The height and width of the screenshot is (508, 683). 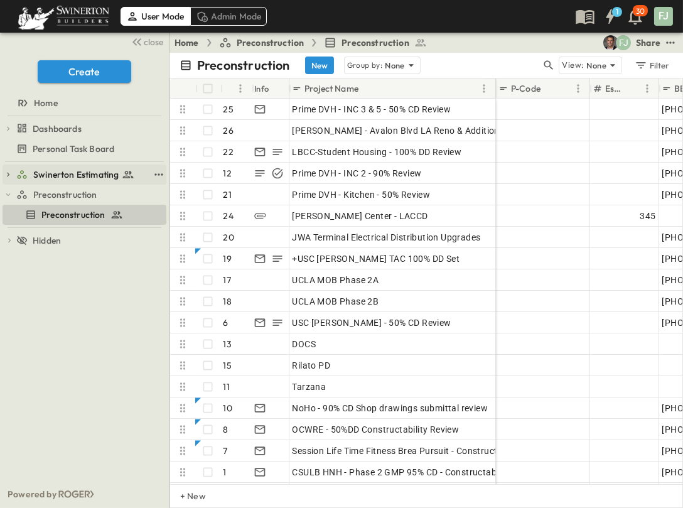 I want to click on span: Dashboards, so click(x=57, y=129).